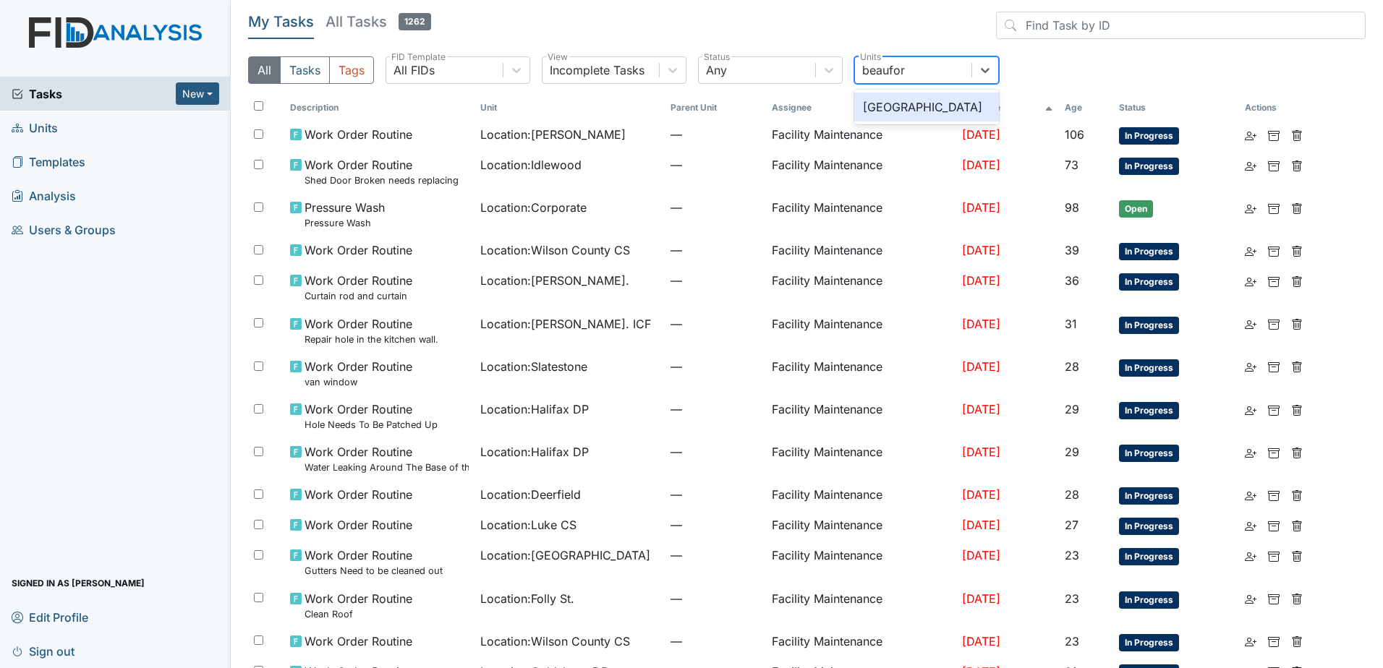 This screenshot has height=668, width=1383. Describe the element at coordinates (258, 106) in the screenshot. I see `input: Toggle All Rows Selected` at that location.